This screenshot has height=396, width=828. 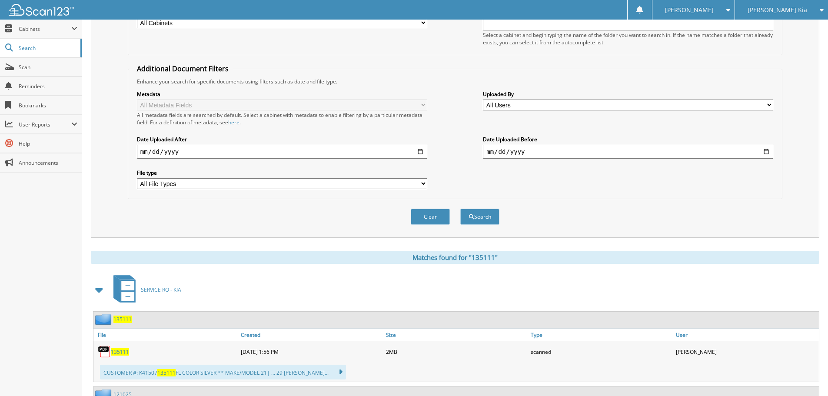 What do you see at coordinates (48, 143) in the screenshot?
I see `span: Help` at bounding box center [48, 143].